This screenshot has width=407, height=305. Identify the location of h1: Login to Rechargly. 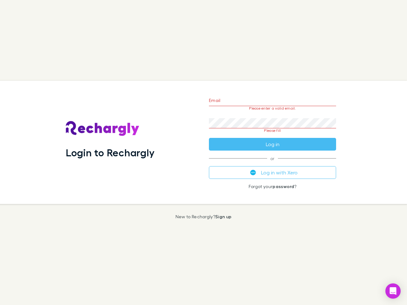
(110, 153).